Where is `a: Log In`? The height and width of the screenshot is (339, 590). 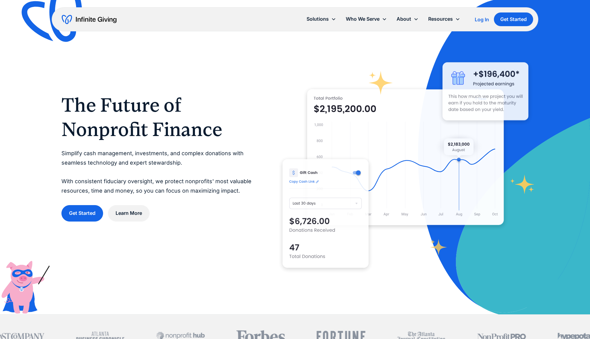 a: Log In is located at coordinates (482, 19).